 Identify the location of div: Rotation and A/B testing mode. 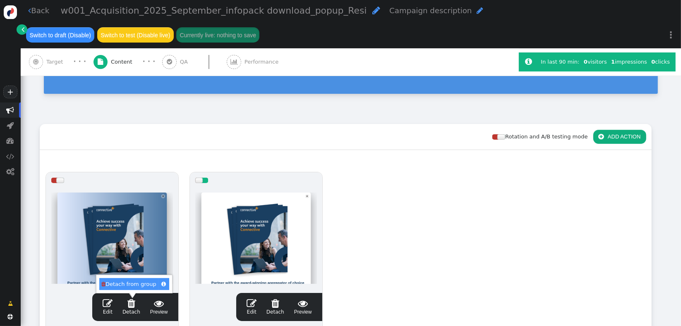
(543, 137).